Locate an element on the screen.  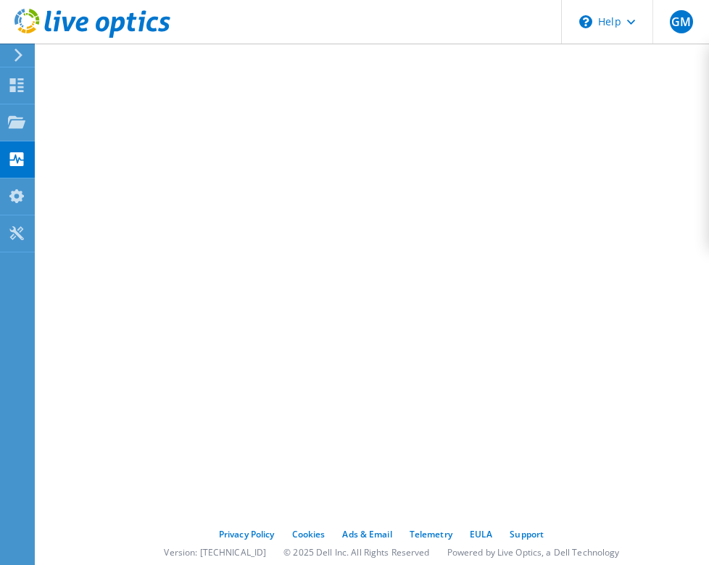
a: Cookies is located at coordinates (309, 534).